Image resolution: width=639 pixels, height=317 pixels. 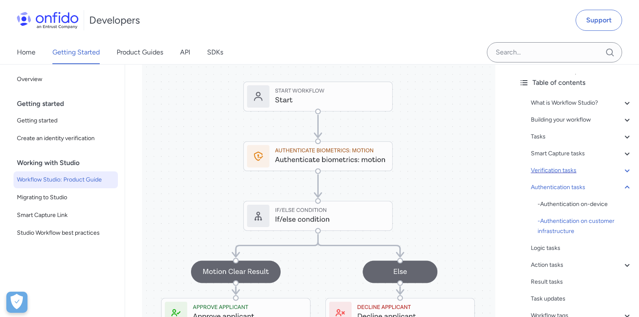 I want to click on a: Task updates, so click(x=581, y=299).